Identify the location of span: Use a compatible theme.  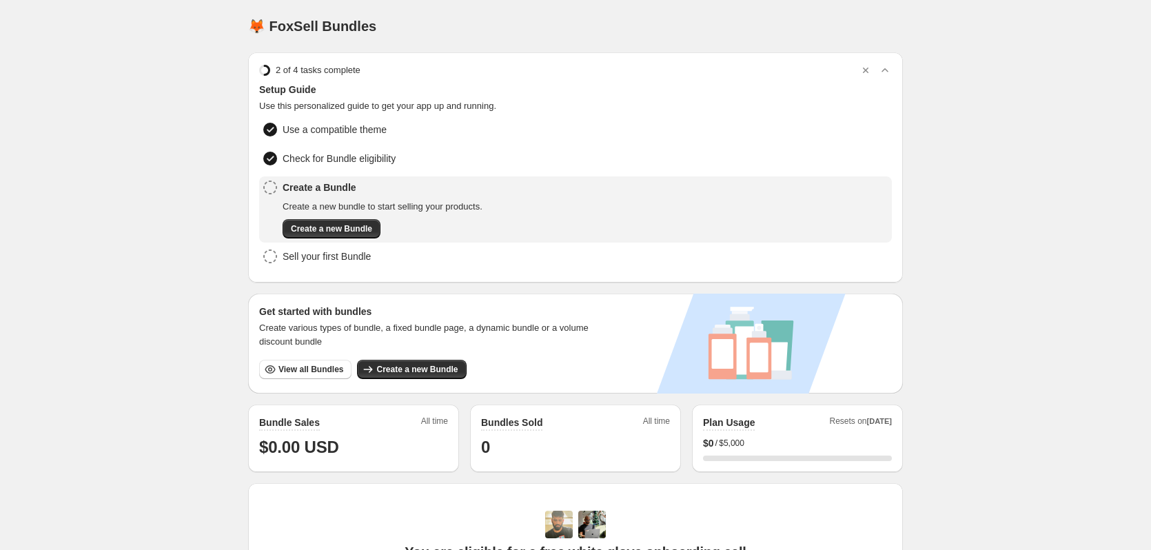
(334, 130).